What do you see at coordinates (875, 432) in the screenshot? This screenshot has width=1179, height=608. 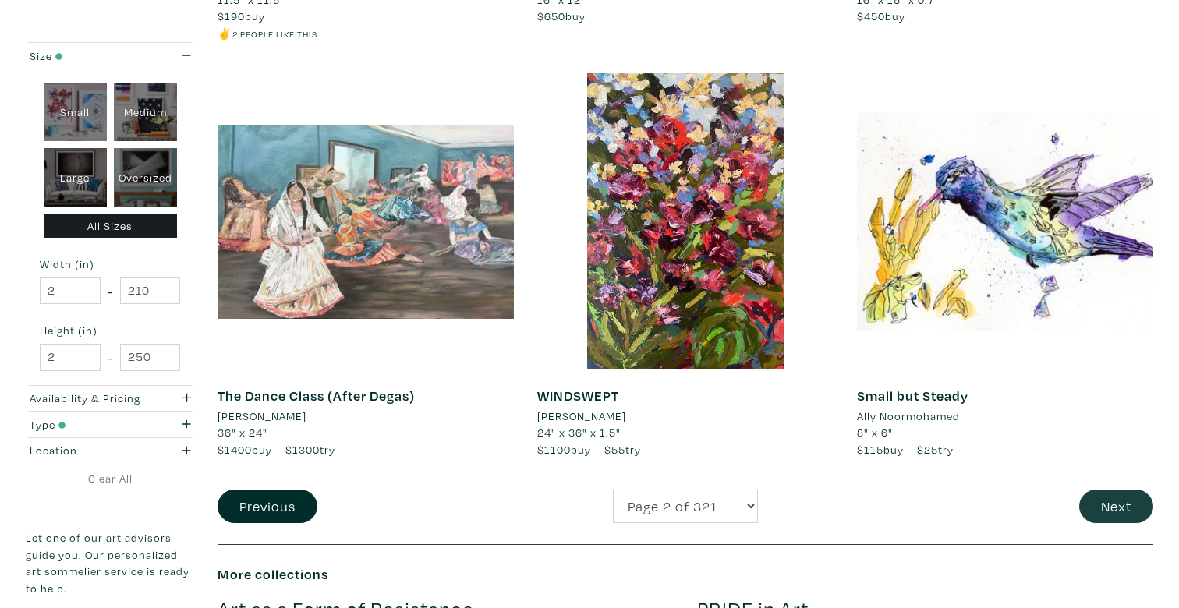 I see `span: 8" x 6"` at bounding box center [875, 432].